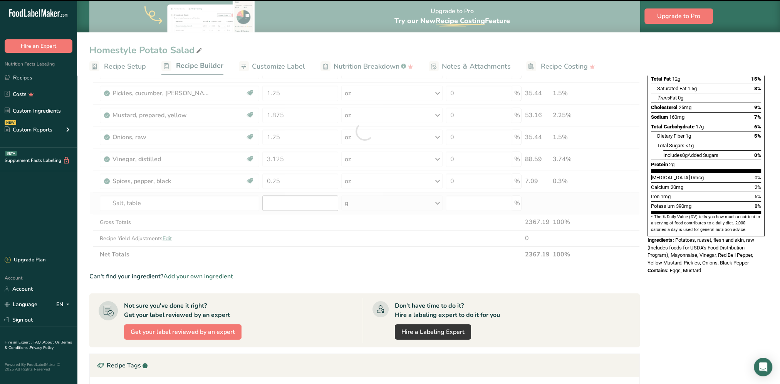 This screenshot has width=780, height=384. Describe the element at coordinates (673, 126) in the screenshot. I see `span: Total Carbohydrate` at that location.